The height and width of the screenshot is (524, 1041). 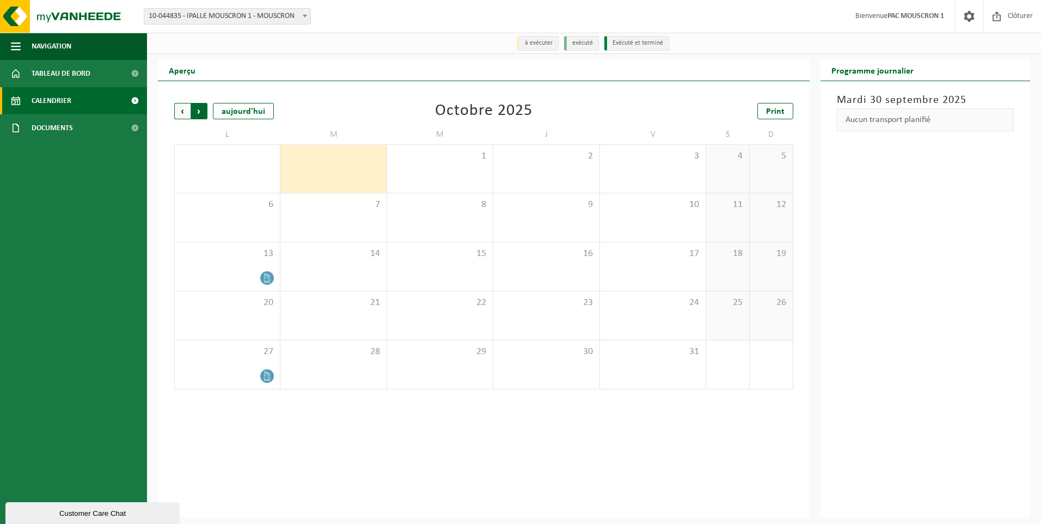 I want to click on div: Octobre 2025, so click(x=484, y=111).